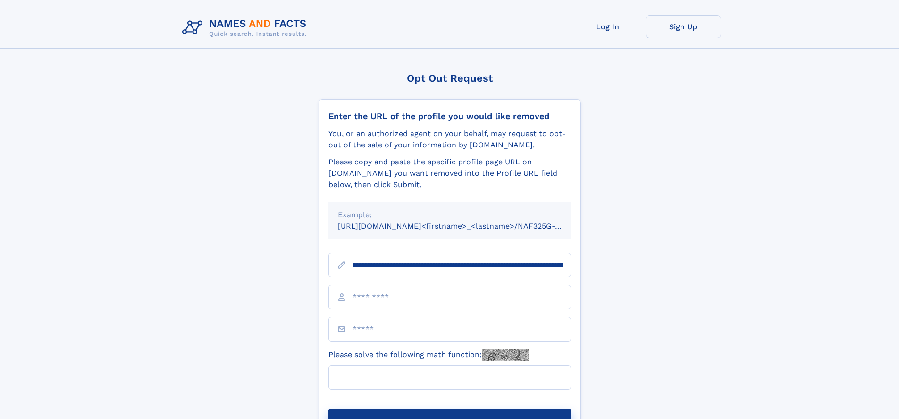 The height and width of the screenshot is (419, 899). What do you see at coordinates (450, 215) in the screenshot?
I see `div: Example:` at bounding box center [450, 215].